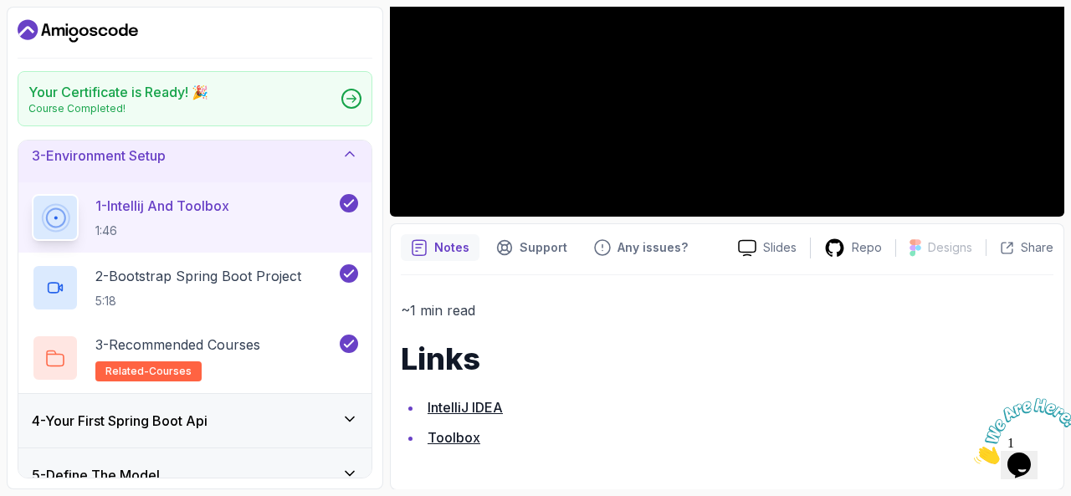  I want to click on p: 3 - Recommended Courses, so click(177, 345).